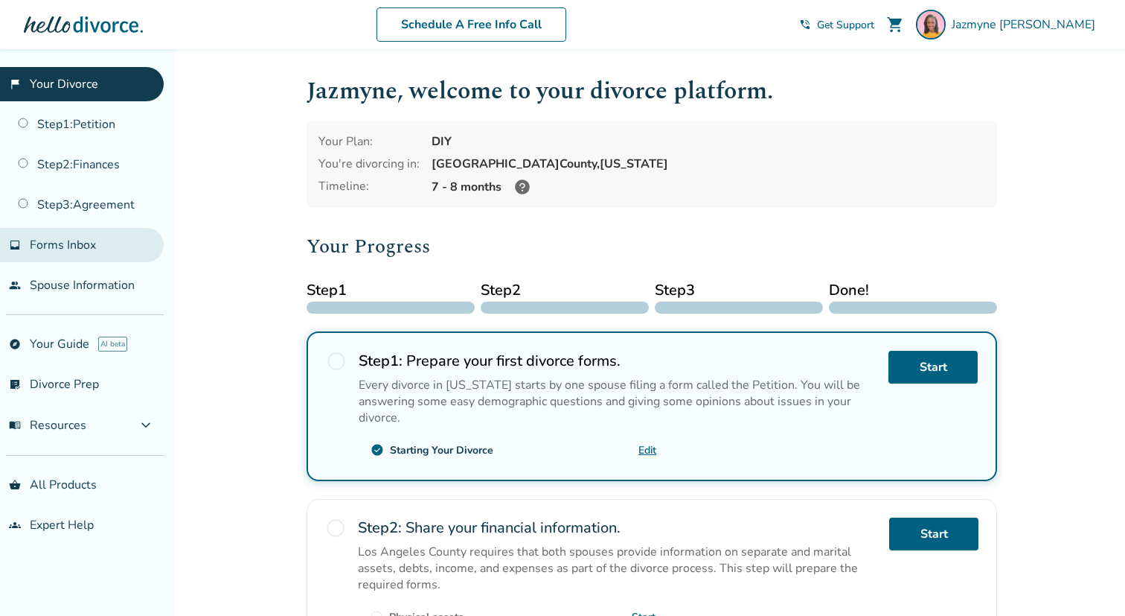  What do you see at coordinates (913, 290) in the screenshot?
I see `span: Done!` at bounding box center [913, 290].